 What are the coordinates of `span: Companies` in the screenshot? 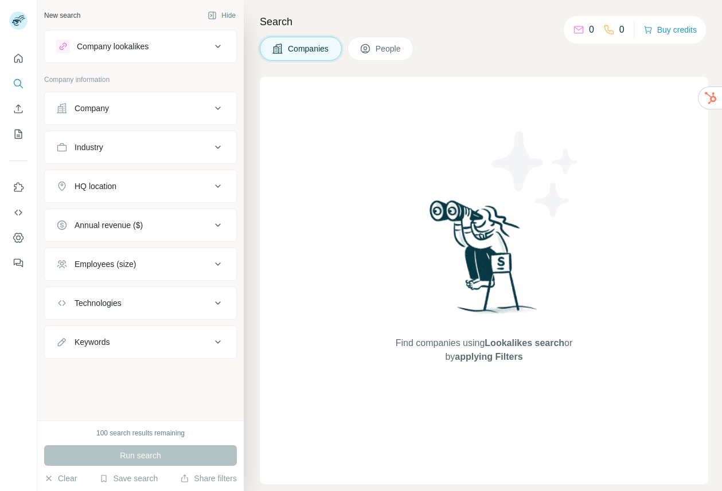 It's located at (308, 49).